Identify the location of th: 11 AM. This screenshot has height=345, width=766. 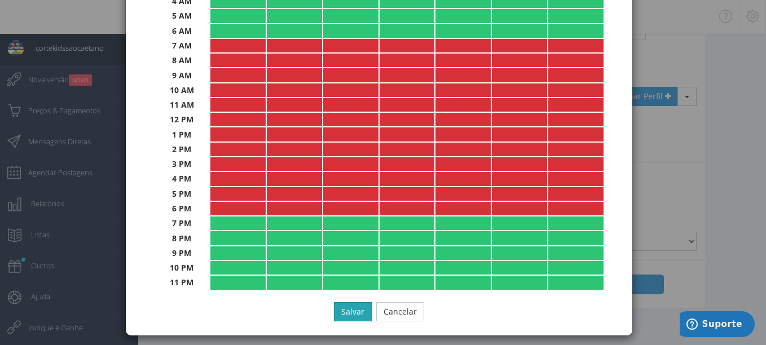
(182, 105).